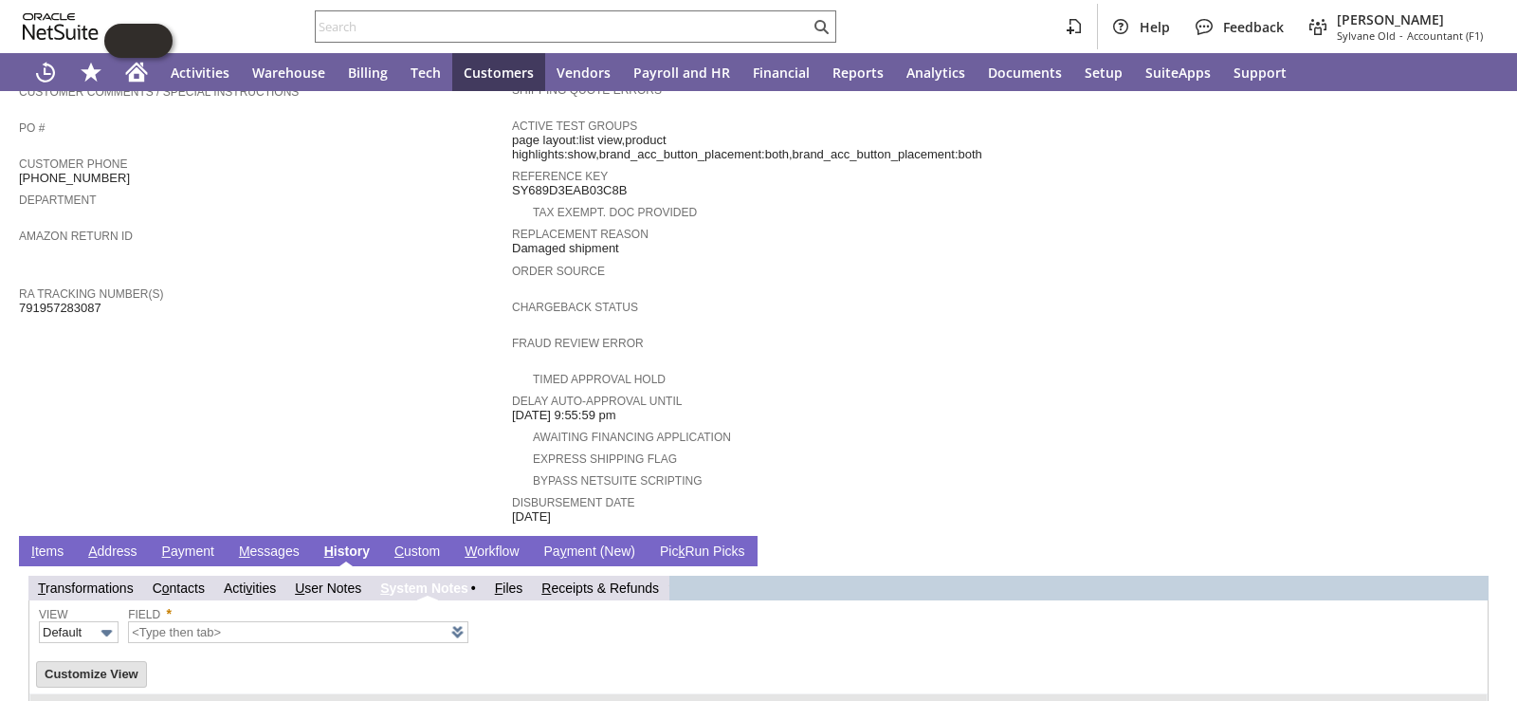 The height and width of the screenshot is (701, 1517). What do you see at coordinates (614, 212) in the screenshot?
I see `a: Tax Exempt. Doc Provided` at bounding box center [614, 212].